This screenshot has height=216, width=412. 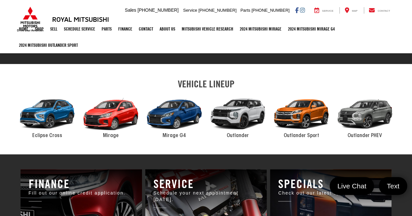 What do you see at coordinates (330, 194) in the screenshot?
I see `p: Check out our latest special offers.` at bounding box center [330, 194].